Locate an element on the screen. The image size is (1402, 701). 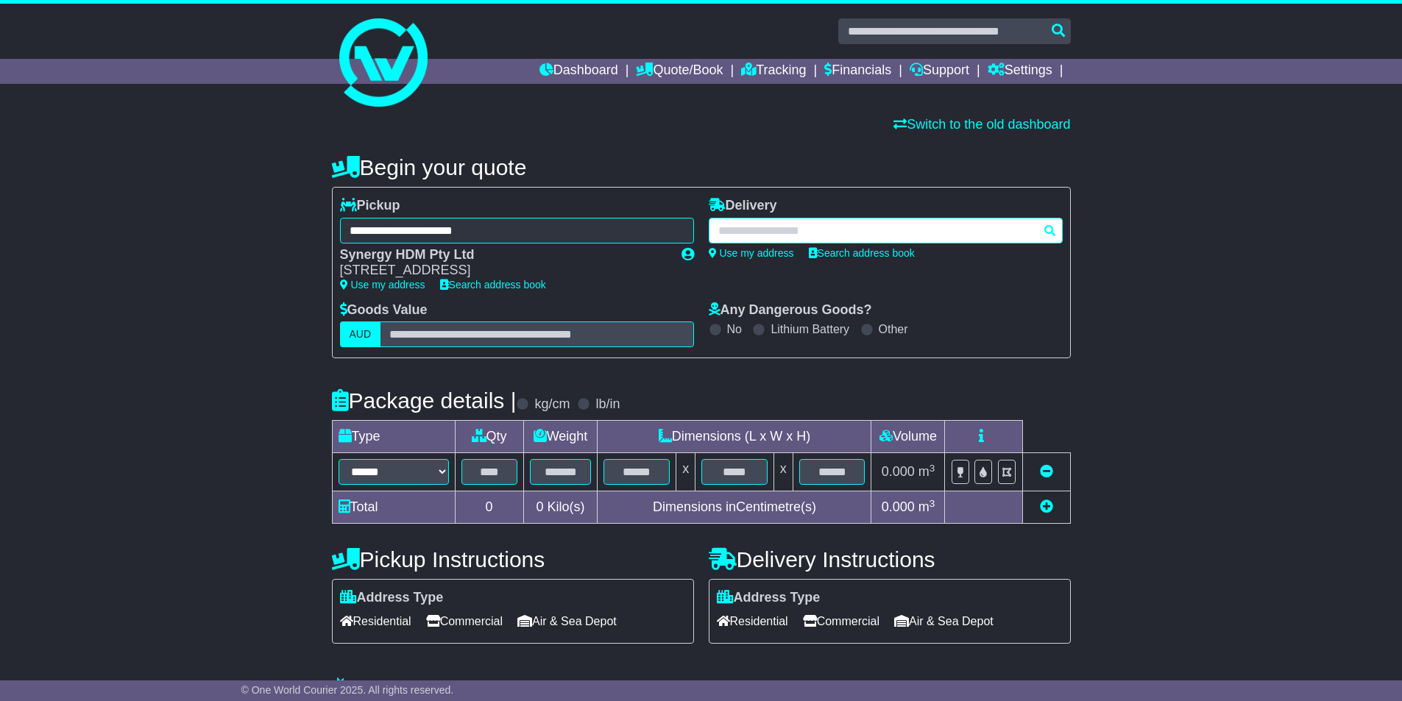
a: Settings is located at coordinates (1020, 71).